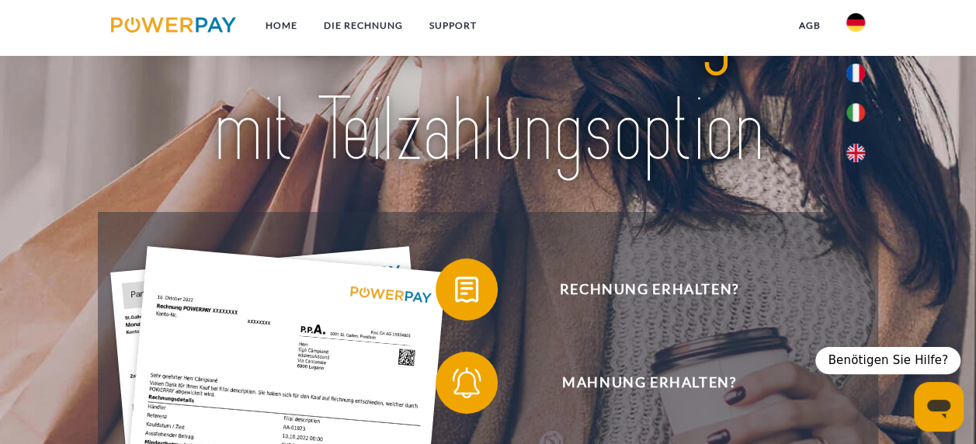 Image resolution: width=976 pixels, height=444 pixels. I want to click on button: Mahnung erhalten?, so click(638, 383).